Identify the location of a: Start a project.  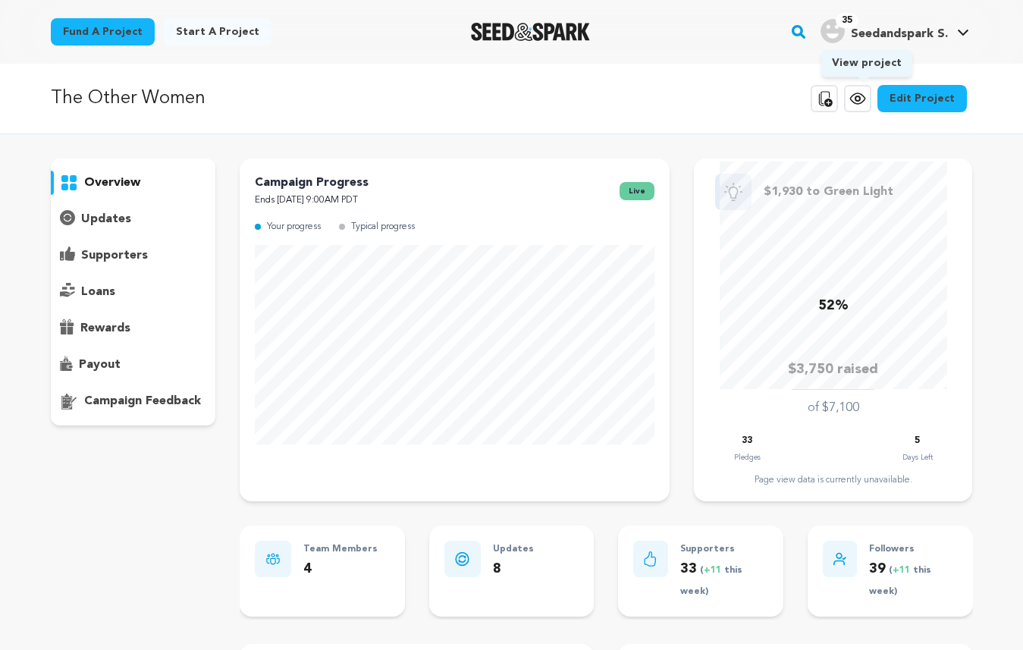
(218, 32).